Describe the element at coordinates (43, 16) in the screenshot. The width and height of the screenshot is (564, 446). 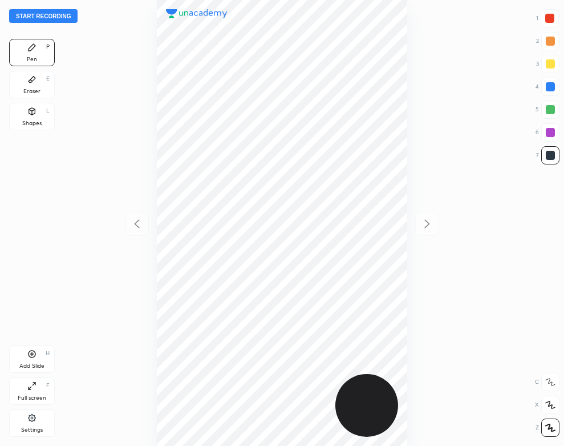
I see `button: Start recording` at that location.